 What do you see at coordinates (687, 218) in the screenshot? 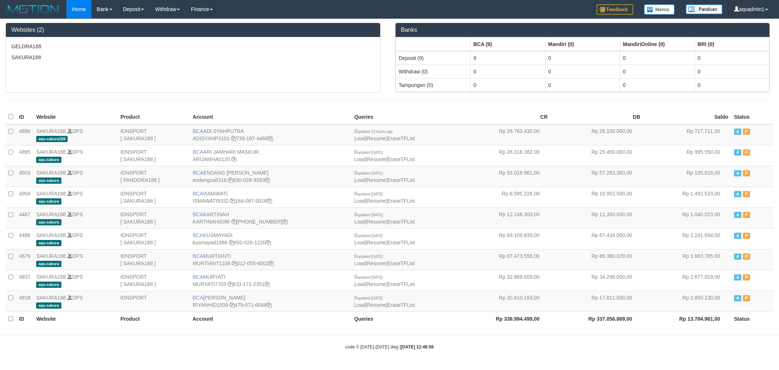
I see `td: Rp 1.040.023,00` at bounding box center [687, 218].